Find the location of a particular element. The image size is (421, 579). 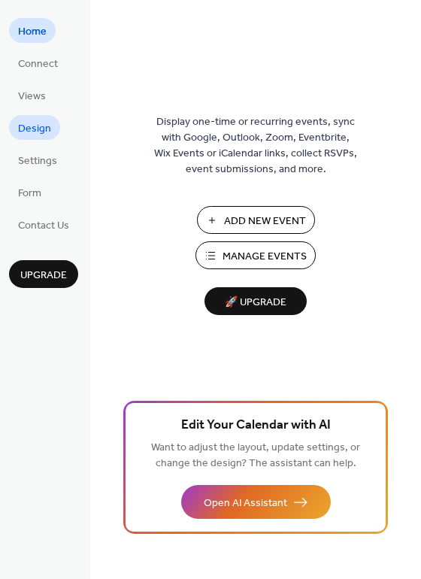

span: Views is located at coordinates (32, 96).